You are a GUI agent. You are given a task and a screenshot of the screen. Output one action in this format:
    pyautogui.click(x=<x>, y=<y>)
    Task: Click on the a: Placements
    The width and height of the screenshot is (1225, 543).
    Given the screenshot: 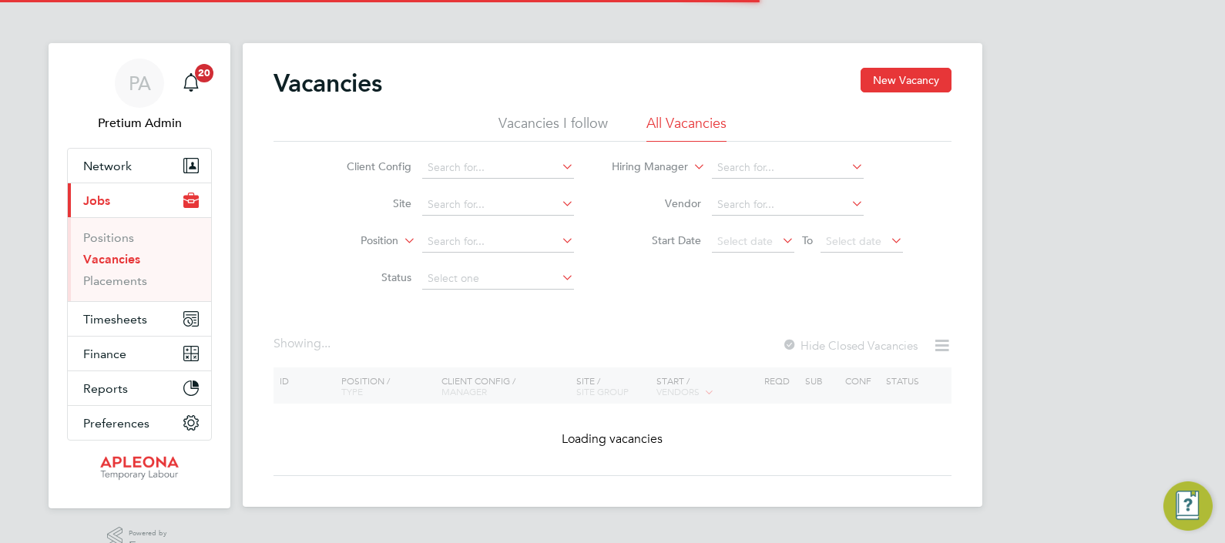 What is the action you would take?
    pyautogui.click(x=115, y=280)
    